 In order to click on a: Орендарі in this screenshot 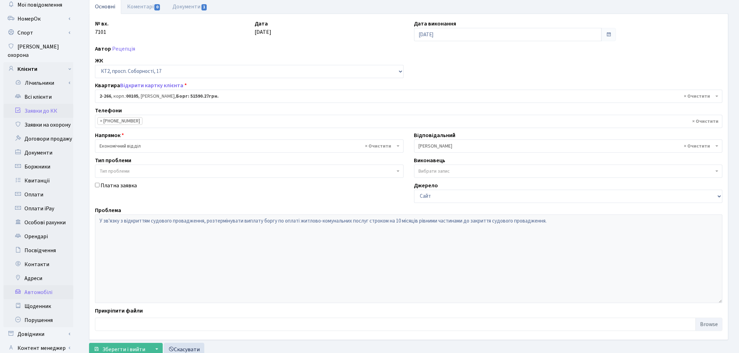, I will do `click(38, 237)`.